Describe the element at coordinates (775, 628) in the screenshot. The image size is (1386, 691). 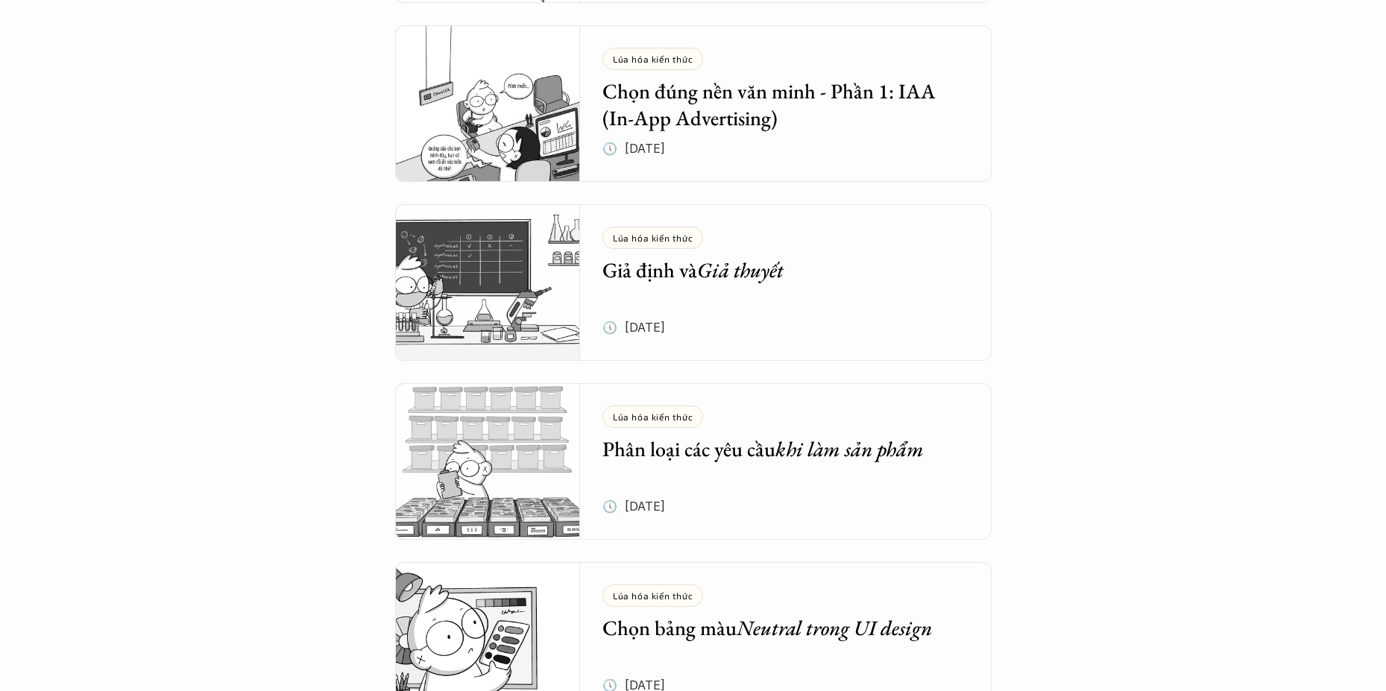
I see `h5: Chọn bảng màu` at that location.